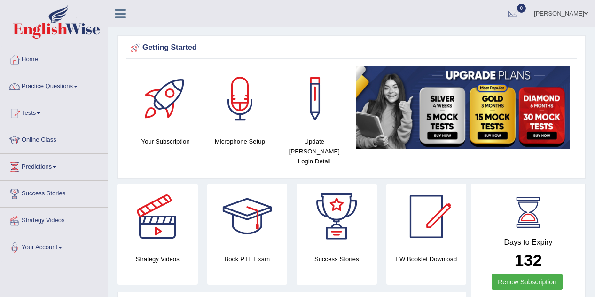 The image size is (595, 297). What do you see at coordinates (54, 139) in the screenshot?
I see `a: Online Class` at bounding box center [54, 139].